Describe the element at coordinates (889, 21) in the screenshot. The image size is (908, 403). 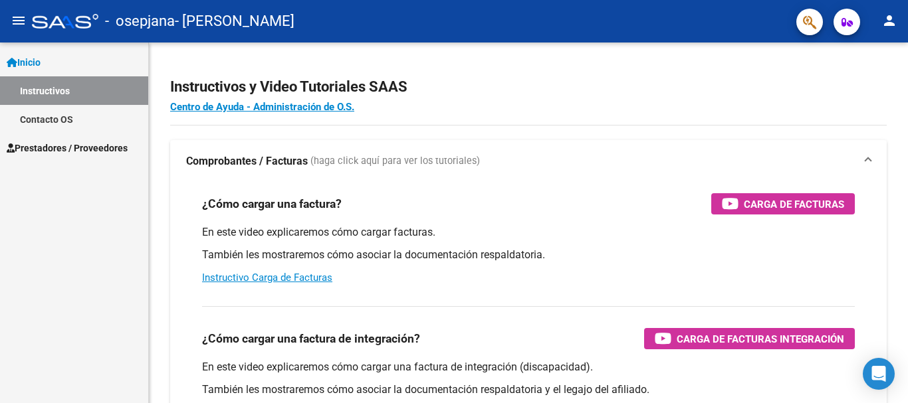
I see `mat-icon: person` at that location.